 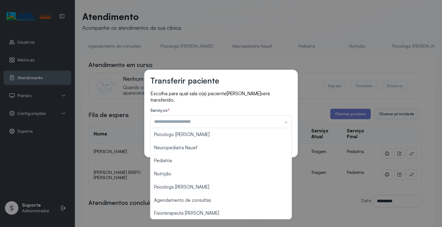 I want to click on p: Escolha para qual sala o(a) paciente será transferido., so click(x=221, y=96).